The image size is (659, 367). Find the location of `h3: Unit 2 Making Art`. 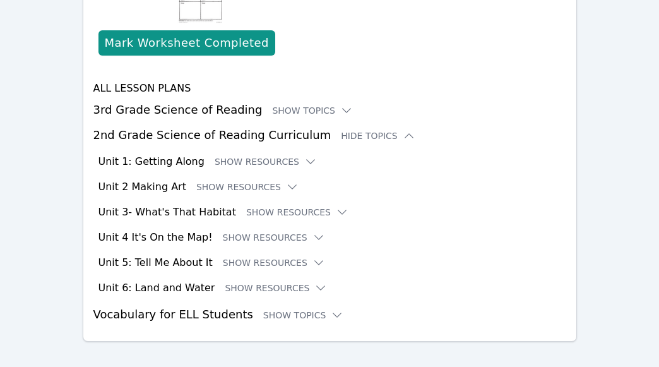

h3: Unit 2 Making Art is located at coordinates (142, 187).